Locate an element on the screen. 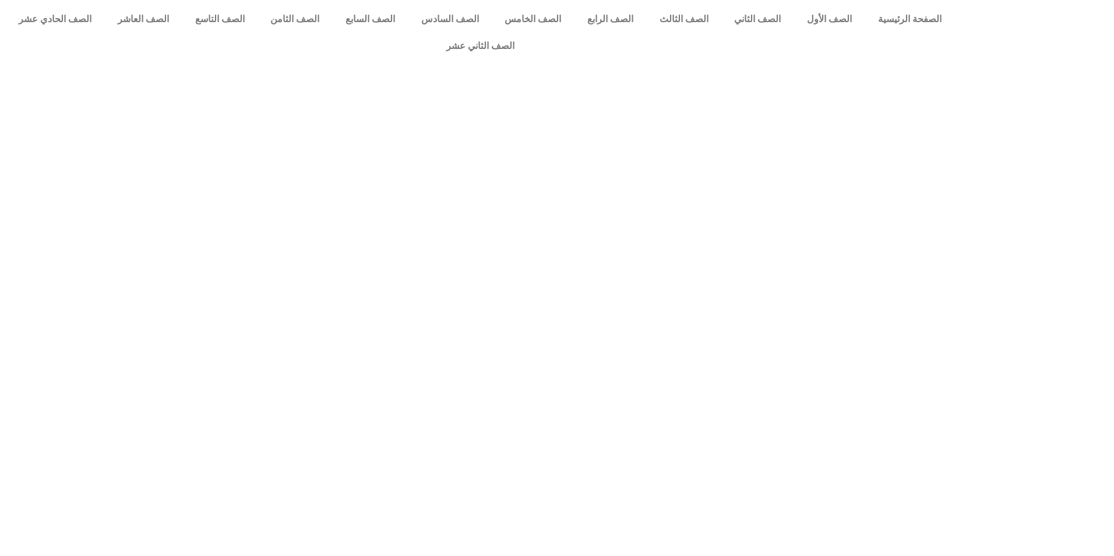 This screenshot has height=556, width=1114. a: الصف الثاني is located at coordinates (758, 19).